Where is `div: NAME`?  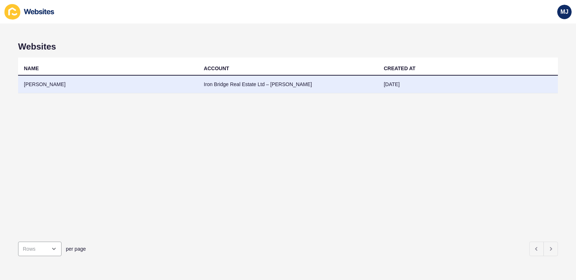 div: NAME is located at coordinates (31, 68).